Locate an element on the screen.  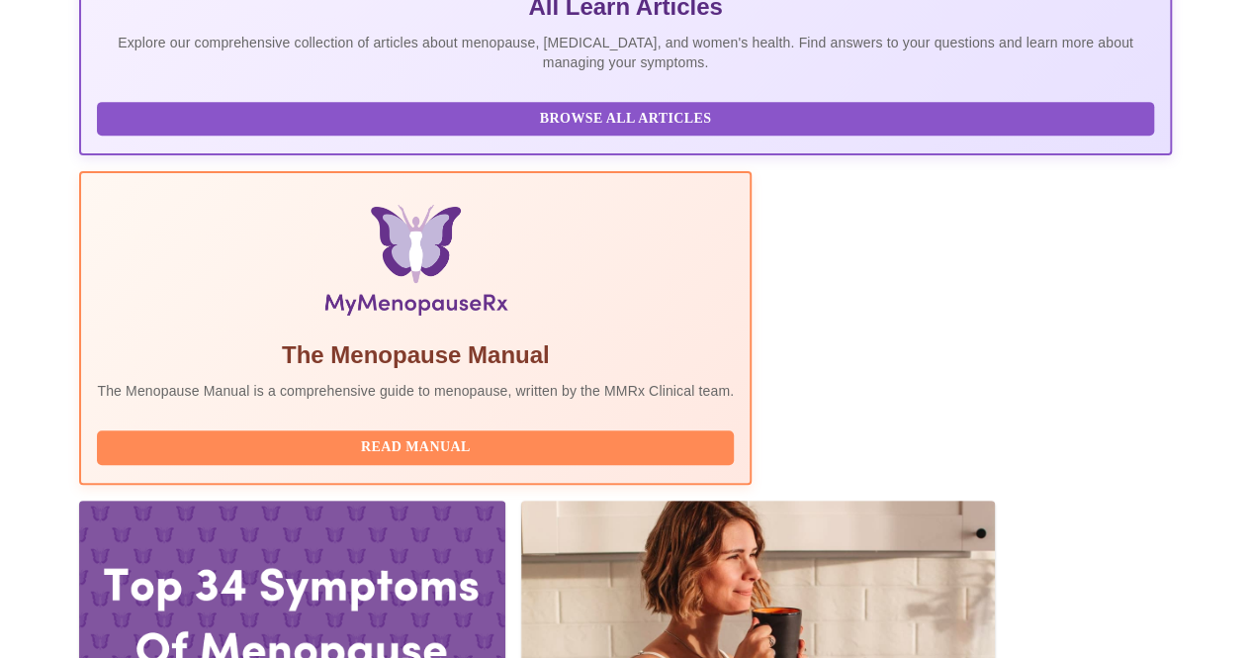
a: Browse All Articles is located at coordinates (627, 117).